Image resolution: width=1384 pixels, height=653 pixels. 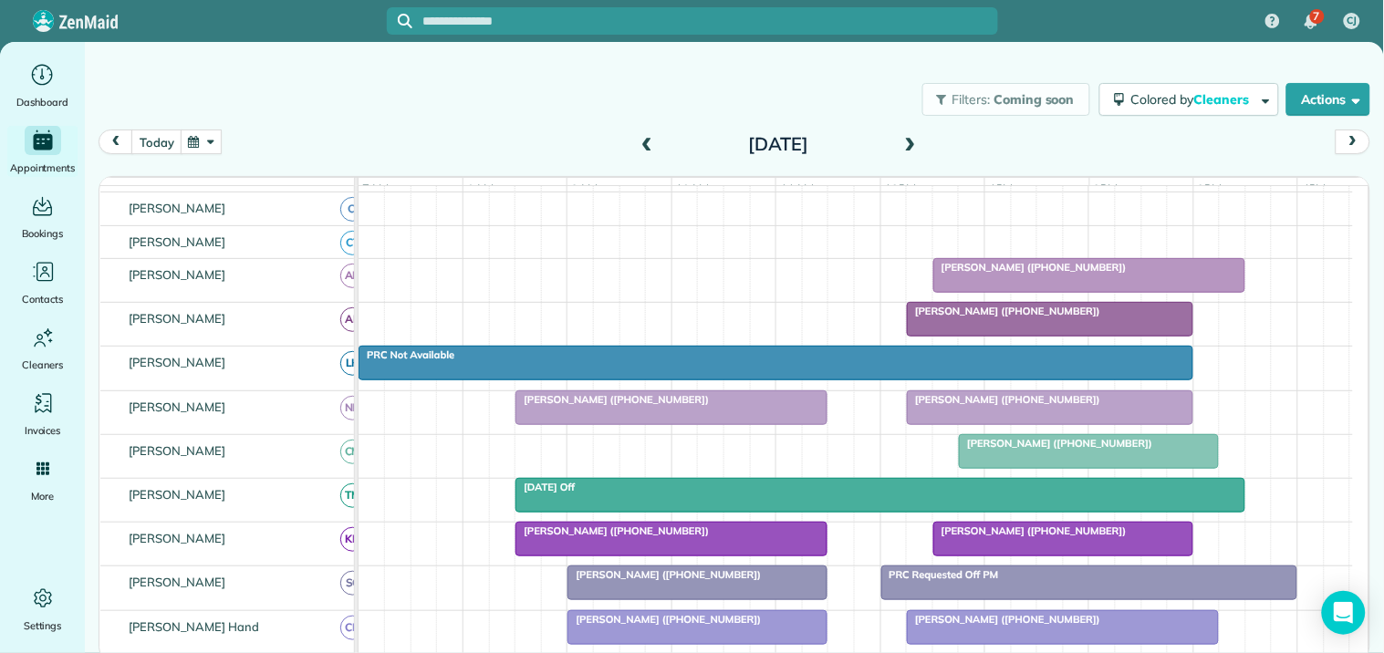 I want to click on svg: Focus search, so click(x=405, y=21).